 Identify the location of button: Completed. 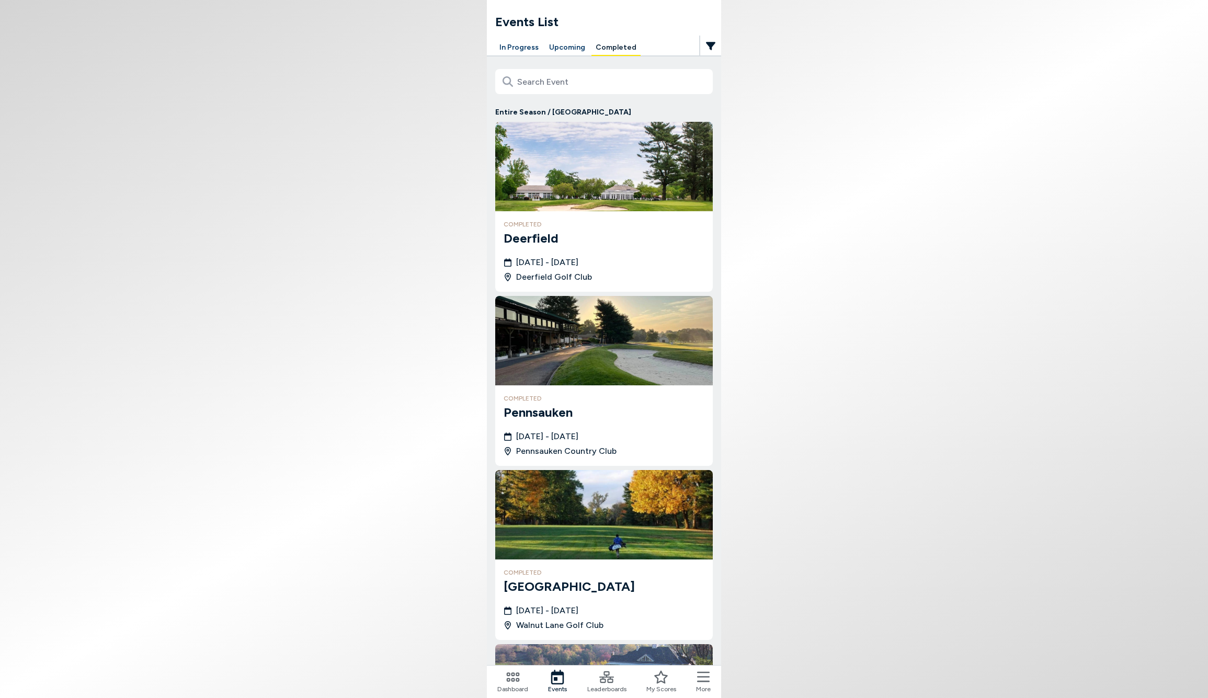
(616, 48).